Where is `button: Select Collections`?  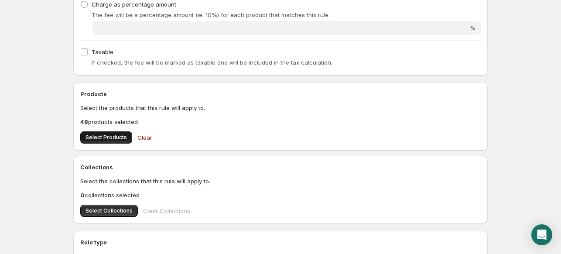
button: Select Collections is located at coordinates (109, 211).